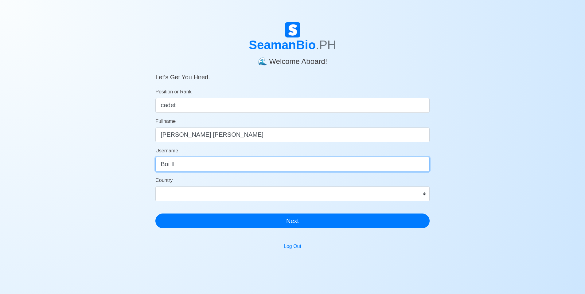  Describe the element at coordinates (293, 30) in the screenshot. I see `img: Logo` at that location.